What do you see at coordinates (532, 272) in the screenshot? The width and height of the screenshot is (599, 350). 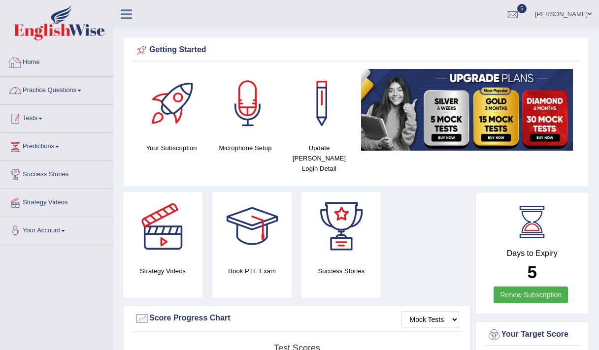 I see `b: 5` at bounding box center [532, 272].